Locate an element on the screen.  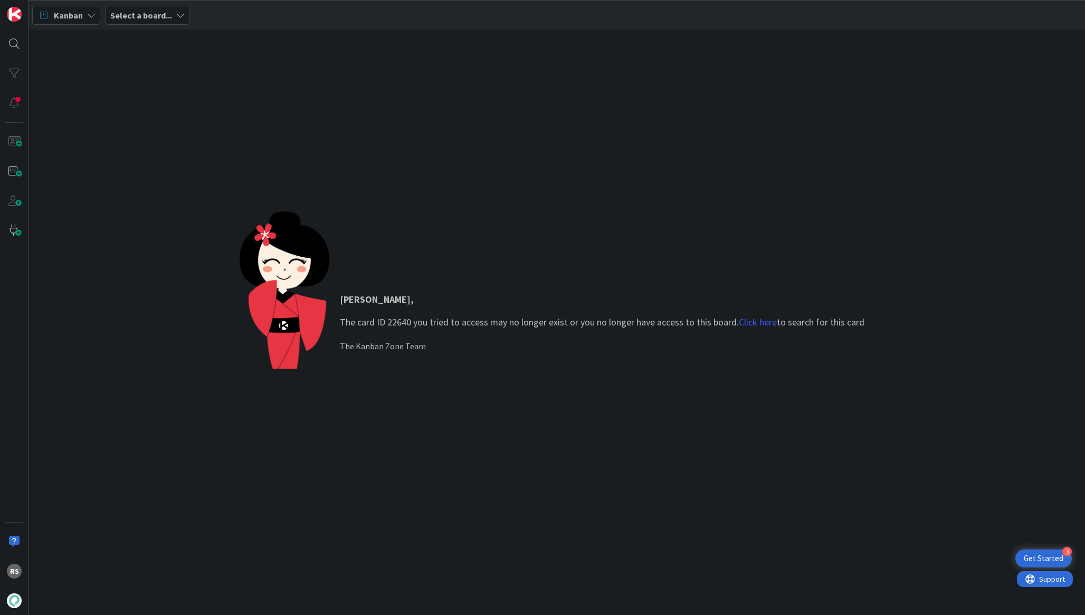
a: Click here is located at coordinates (758, 322).